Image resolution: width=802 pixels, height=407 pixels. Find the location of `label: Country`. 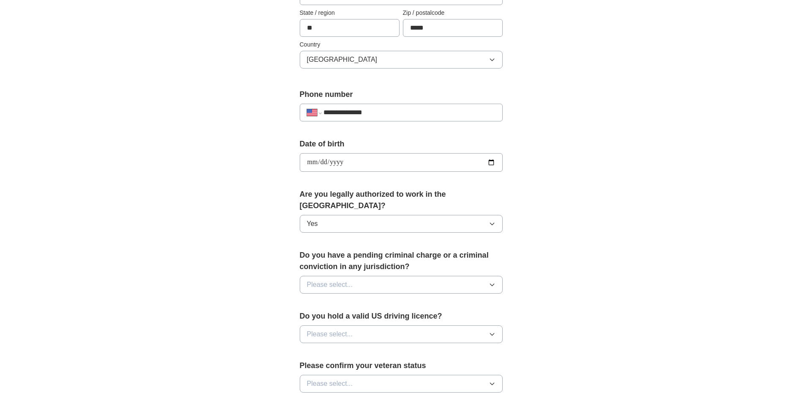

label: Country is located at coordinates (401, 44).